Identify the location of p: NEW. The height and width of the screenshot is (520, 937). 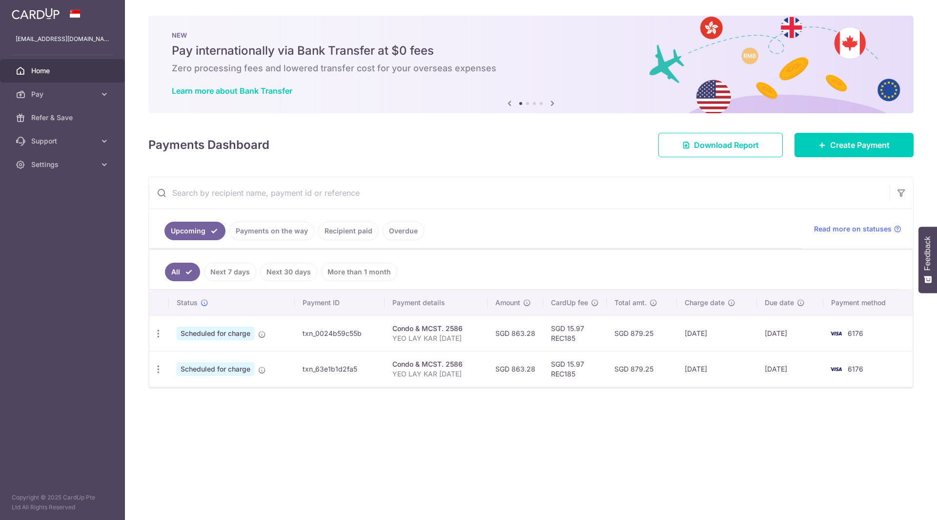
(531, 35).